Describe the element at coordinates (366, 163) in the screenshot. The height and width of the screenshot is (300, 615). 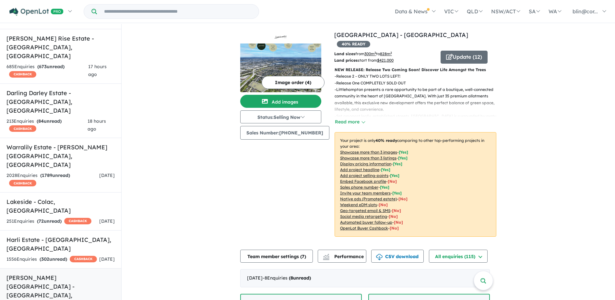
I see `u: Display pricing information` at that location.